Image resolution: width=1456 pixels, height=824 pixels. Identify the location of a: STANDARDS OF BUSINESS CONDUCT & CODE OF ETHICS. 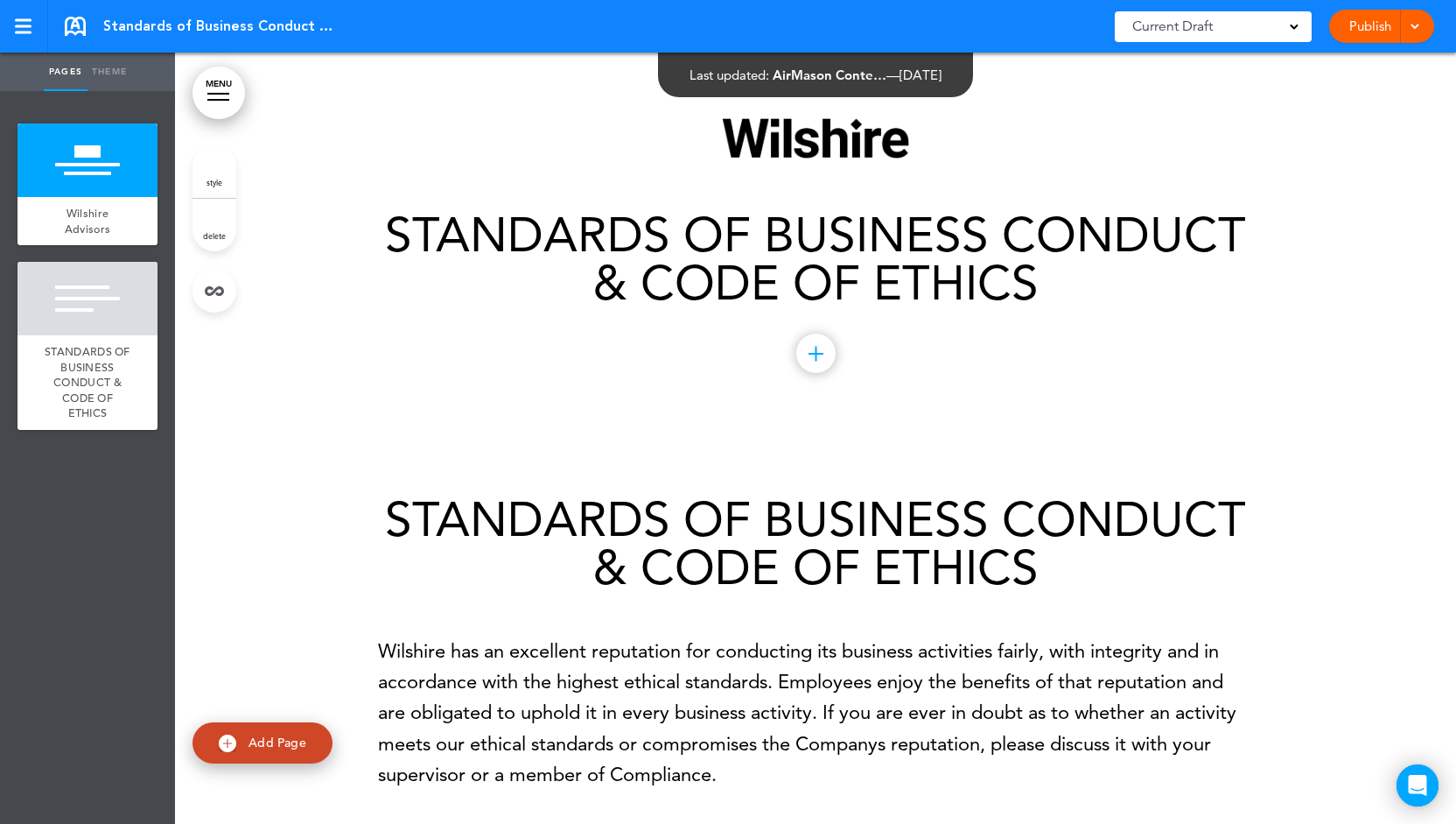
(87, 382).